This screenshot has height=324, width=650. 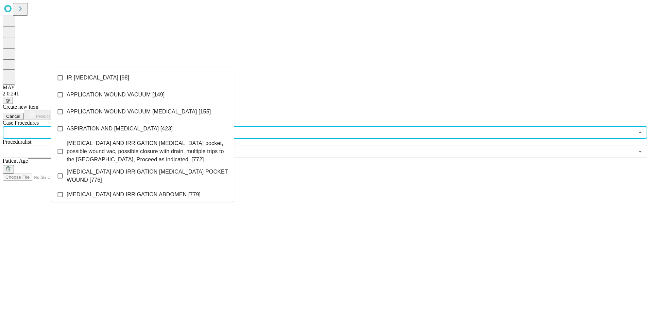 What do you see at coordinates (17, 142) in the screenshot?
I see `span: Proceduralist` at bounding box center [17, 142].